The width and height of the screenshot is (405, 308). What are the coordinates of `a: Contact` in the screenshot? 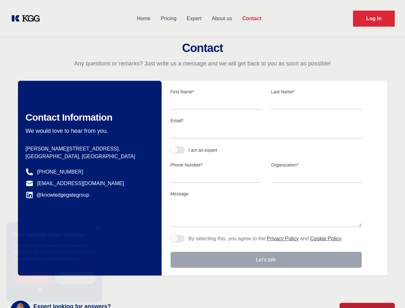 It's located at (252, 19).